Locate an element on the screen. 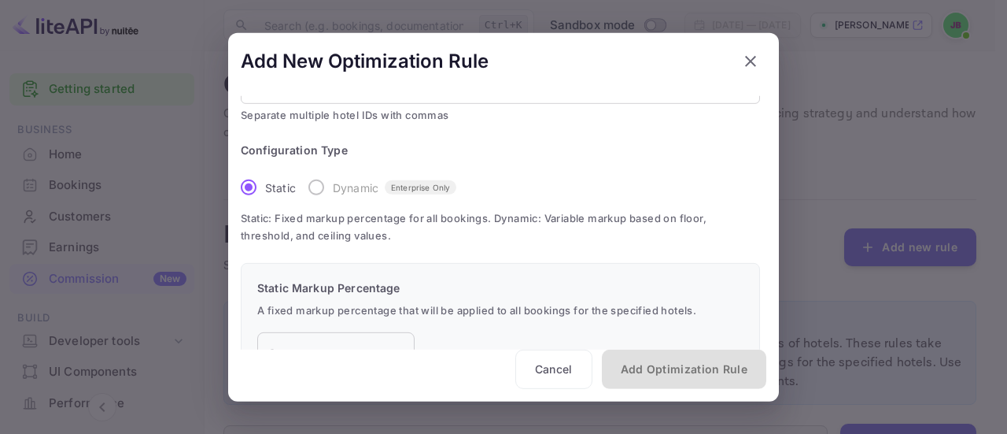  h5: Add New Optimization Rule is located at coordinates (364, 61).